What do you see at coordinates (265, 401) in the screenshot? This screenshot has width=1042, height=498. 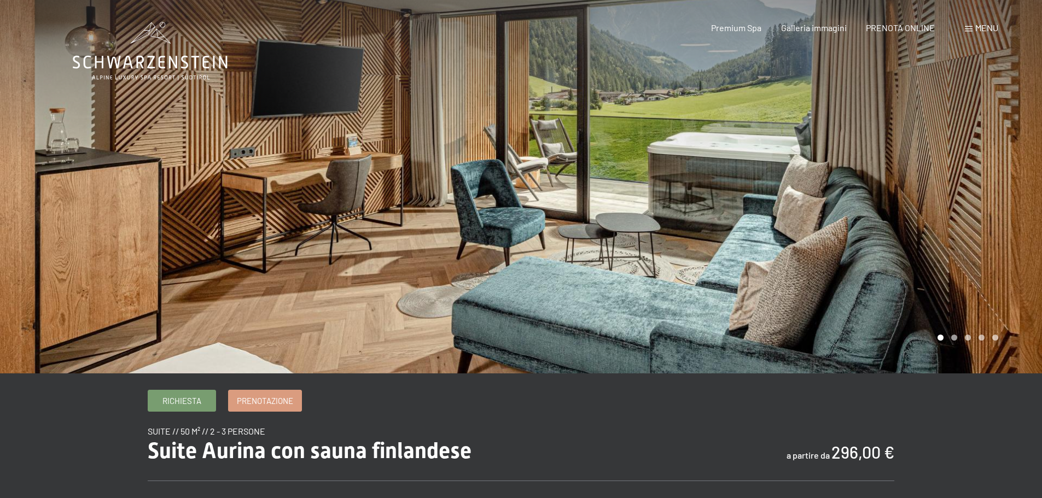 I see `span: Prenotazione` at bounding box center [265, 401].